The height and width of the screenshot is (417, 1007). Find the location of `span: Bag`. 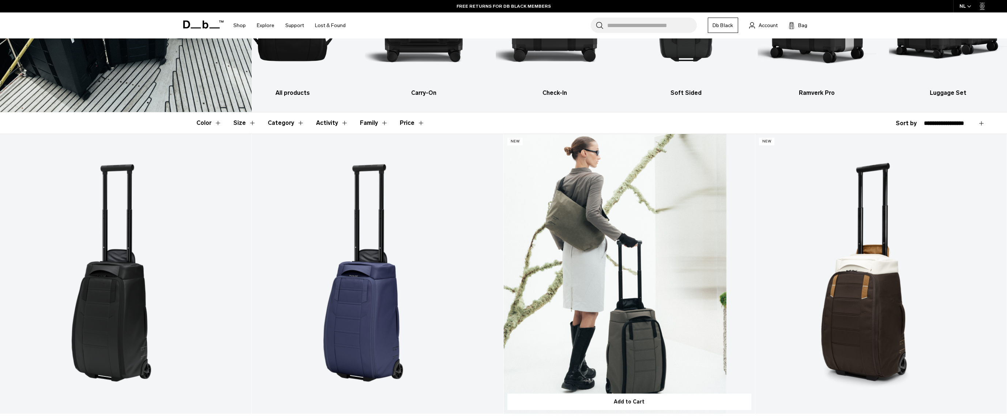

span: Bag is located at coordinates (802, 25).